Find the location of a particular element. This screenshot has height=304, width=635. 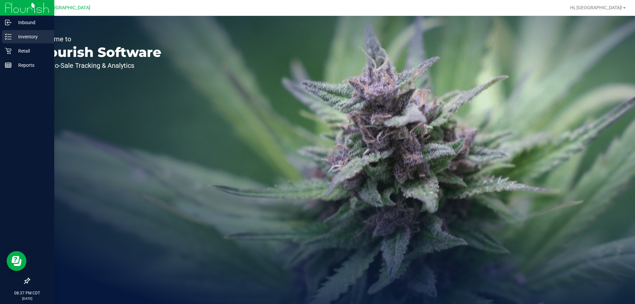

p: Welcome to is located at coordinates (99, 39).